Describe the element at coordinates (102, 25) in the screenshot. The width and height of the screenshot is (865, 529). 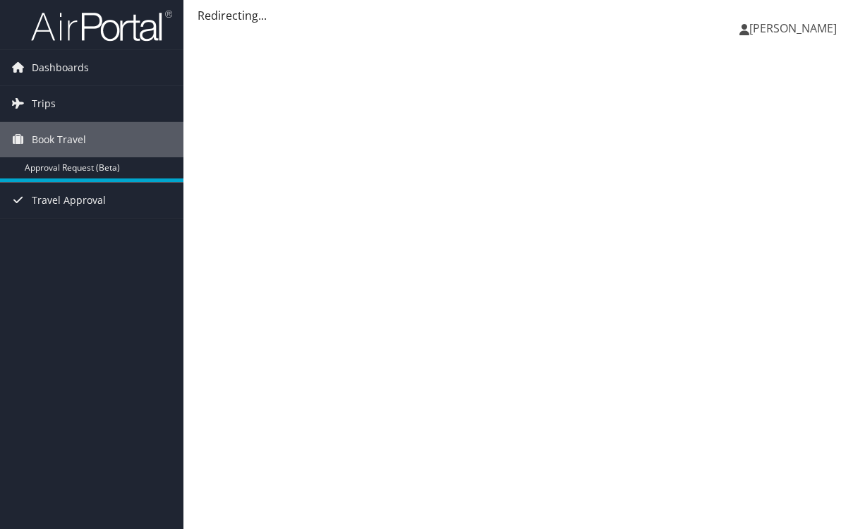
I see `img: airportal-logo.png` at that location.